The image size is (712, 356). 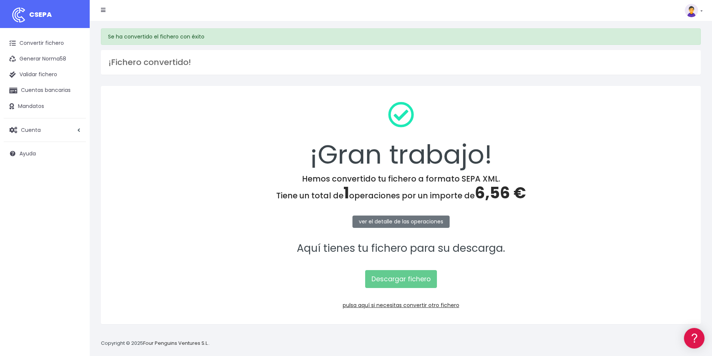 What do you see at coordinates (401, 249) in the screenshot?
I see `p: Aquí tienes tu fichero para su descarga.` at bounding box center [401, 249].